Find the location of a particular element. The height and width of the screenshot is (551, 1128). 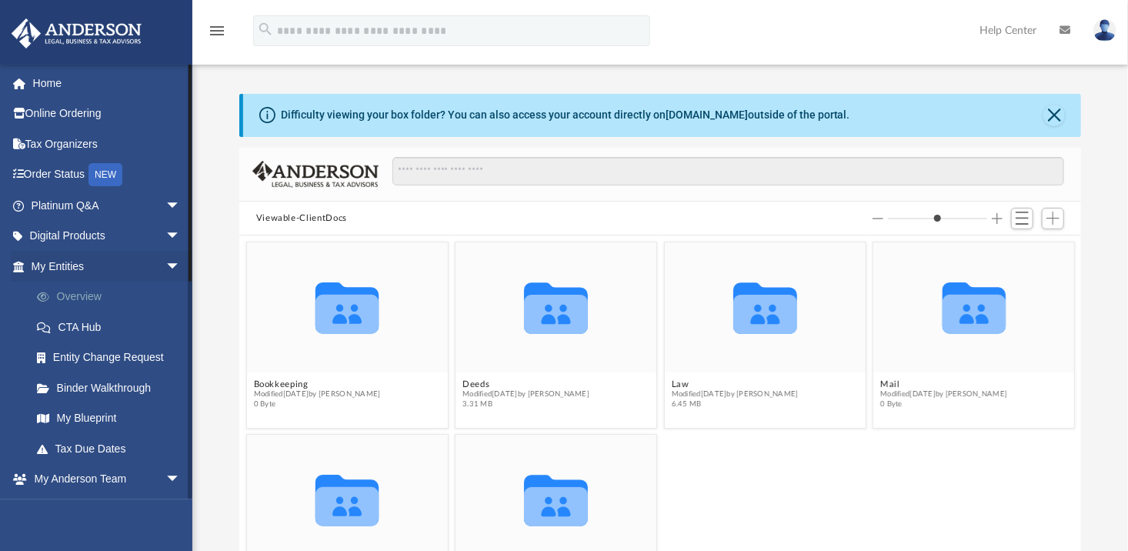

a: Tax Due Dates is located at coordinates (112, 449).